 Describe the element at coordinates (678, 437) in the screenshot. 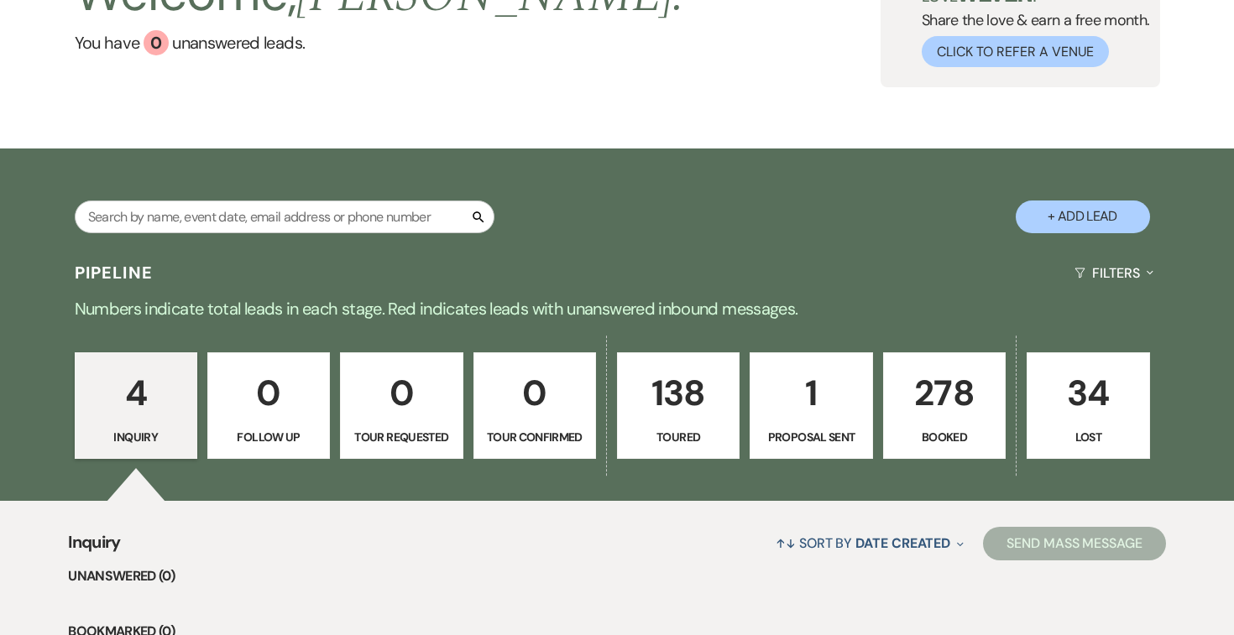

I see `p: Toured` at that location.